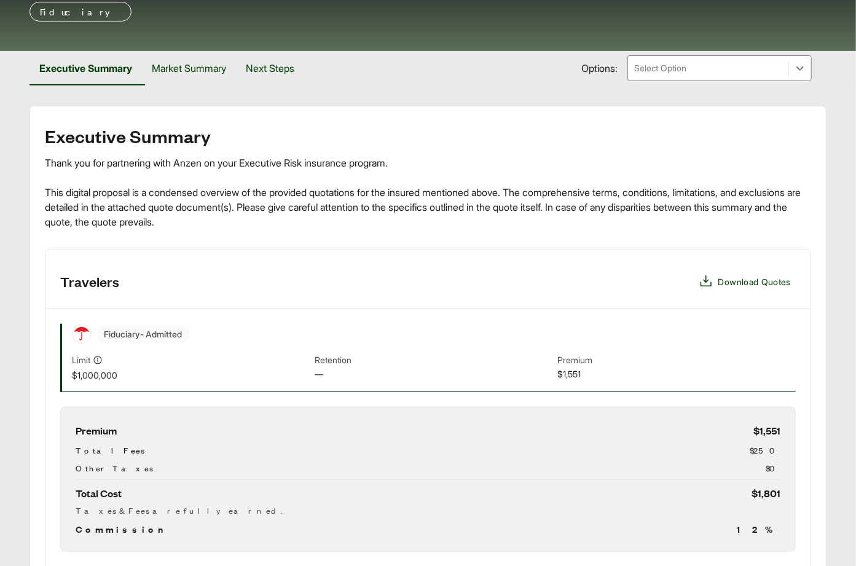 This screenshot has width=856, height=566. Describe the element at coordinates (755, 281) in the screenshot. I see `span: Download Quotes` at that location.